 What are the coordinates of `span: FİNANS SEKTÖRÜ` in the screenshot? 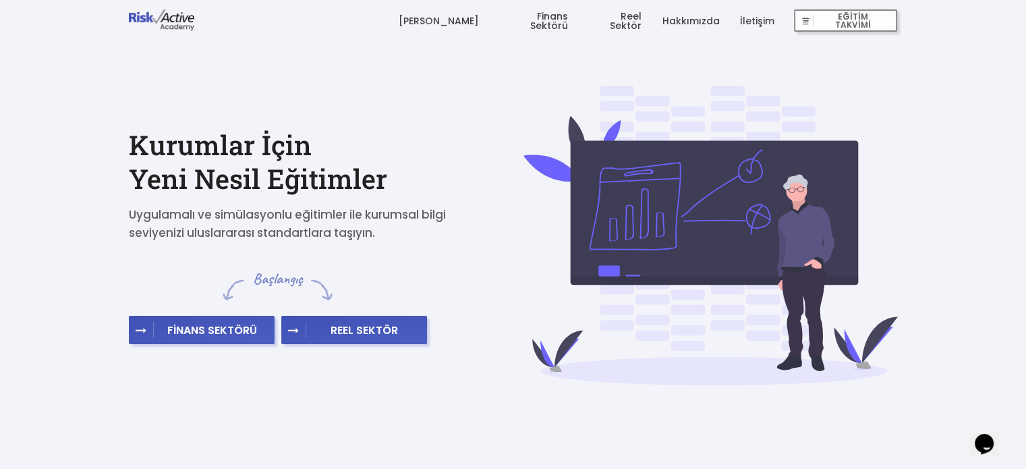 It's located at (212, 330).